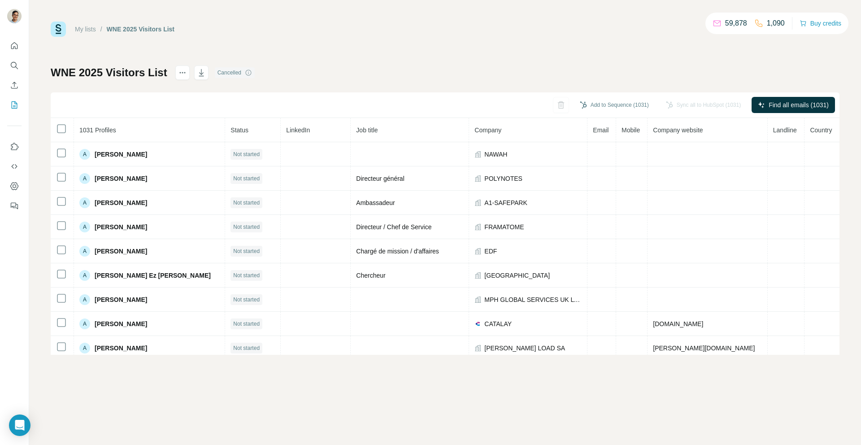 Image resolution: width=861 pixels, height=445 pixels. What do you see at coordinates (505, 203) in the screenshot?
I see `span: A1-SAFEPARK` at bounding box center [505, 203].